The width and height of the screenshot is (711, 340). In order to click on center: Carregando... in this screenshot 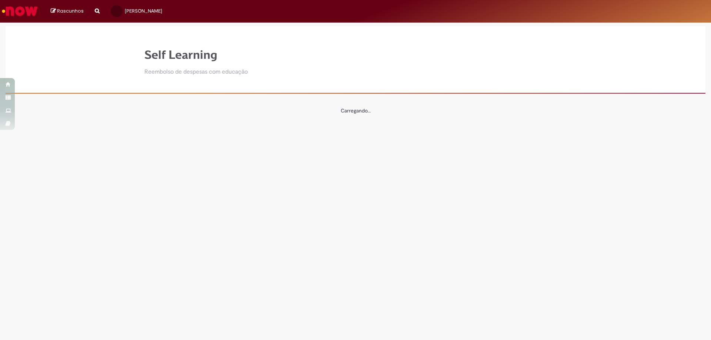, I will do `click(355, 111)`.